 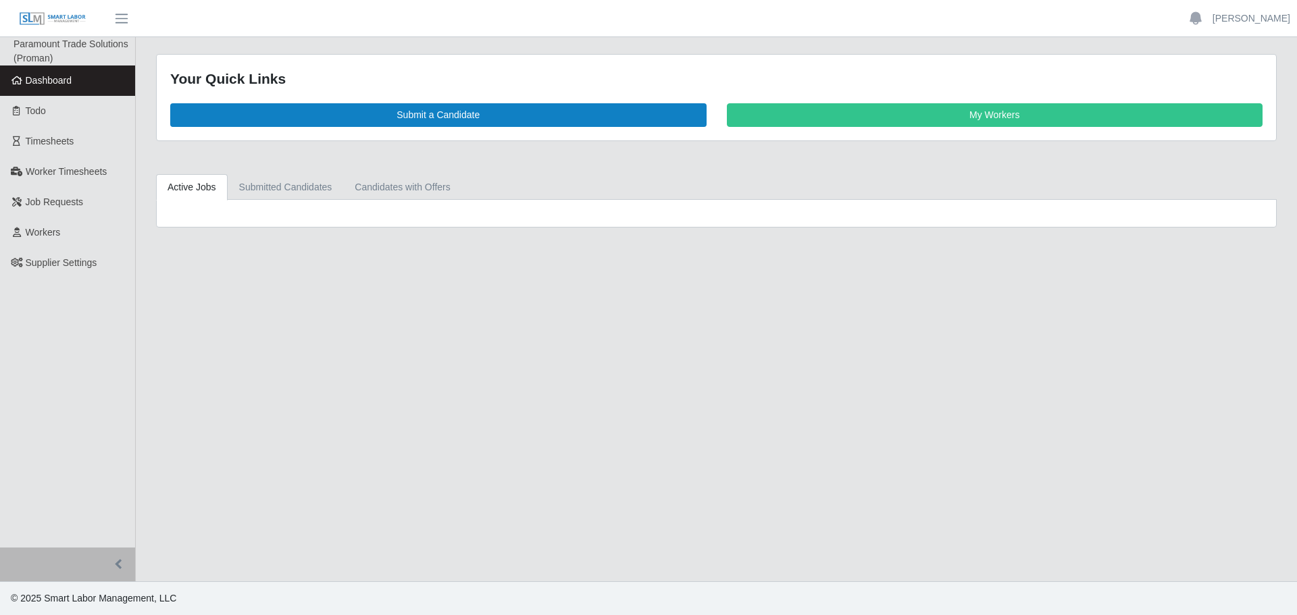 What do you see at coordinates (93, 598) in the screenshot?
I see `span: © 2025 Smart Labor Management, LLC` at bounding box center [93, 598].